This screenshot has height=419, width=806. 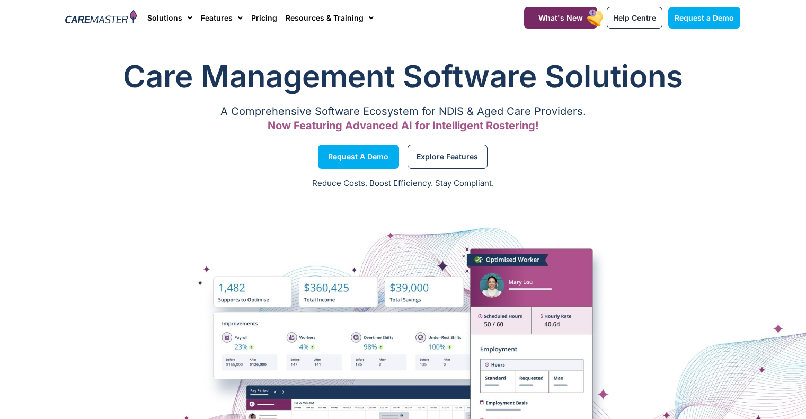 What do you see at coordinates (403, 183) in the screenshot?
I see `p: Reduce Costs. Boost Efficiency. Stay Compliant.` at bounding box center [403, 183].